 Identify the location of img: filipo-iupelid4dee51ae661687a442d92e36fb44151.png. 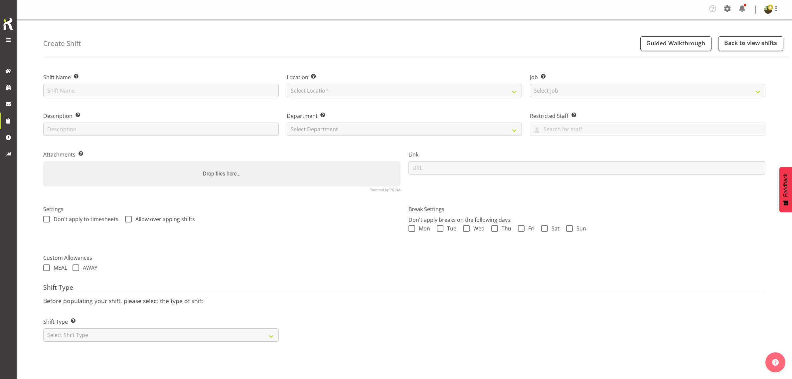
(768, 10).